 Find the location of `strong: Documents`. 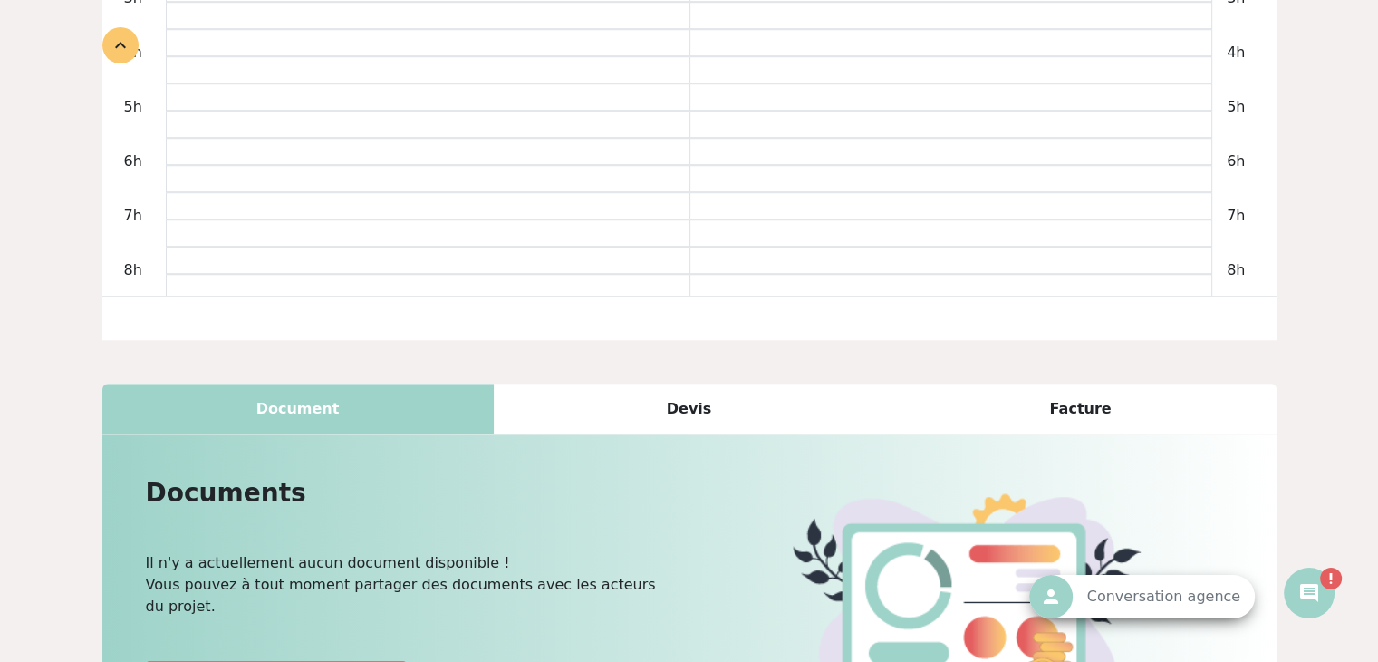

strong: Documents is located at coordinates (226, 492).